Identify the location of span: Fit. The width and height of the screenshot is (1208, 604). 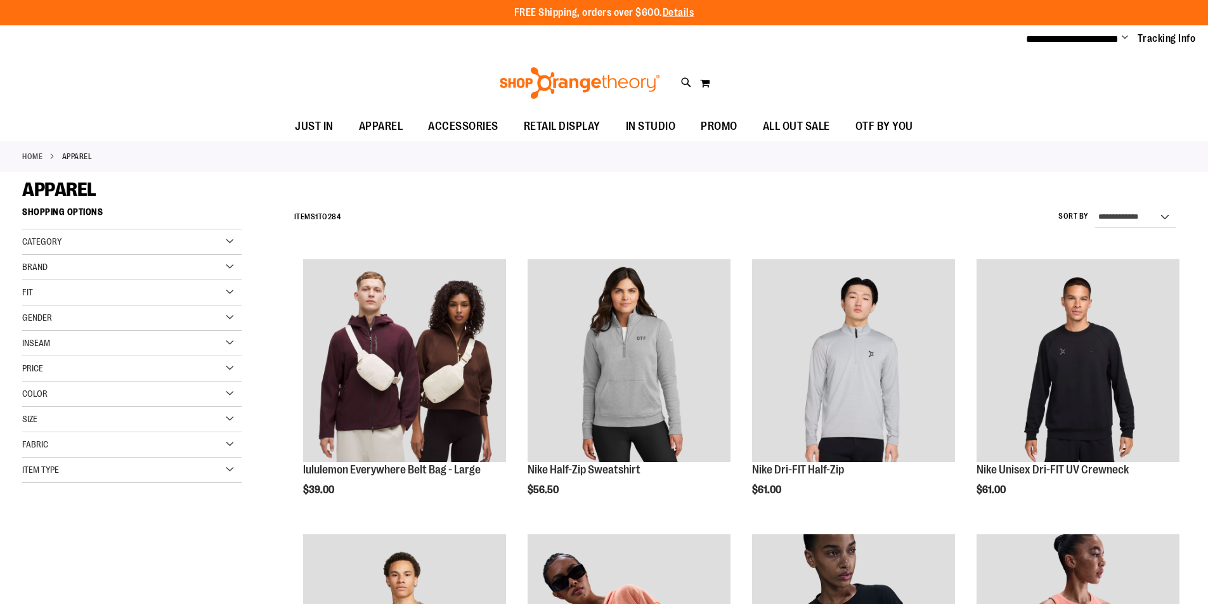
(27, 292).